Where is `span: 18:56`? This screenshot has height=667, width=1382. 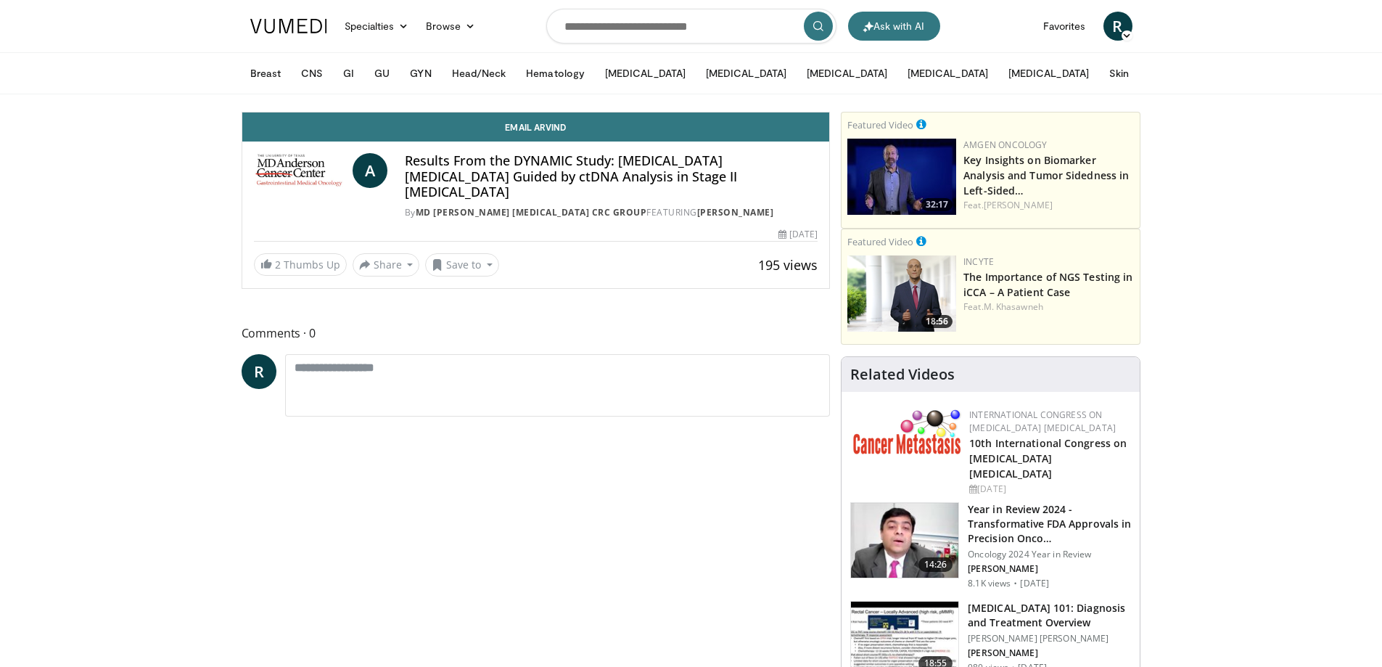 span: 18:56 is located at coordinates (937, 321).